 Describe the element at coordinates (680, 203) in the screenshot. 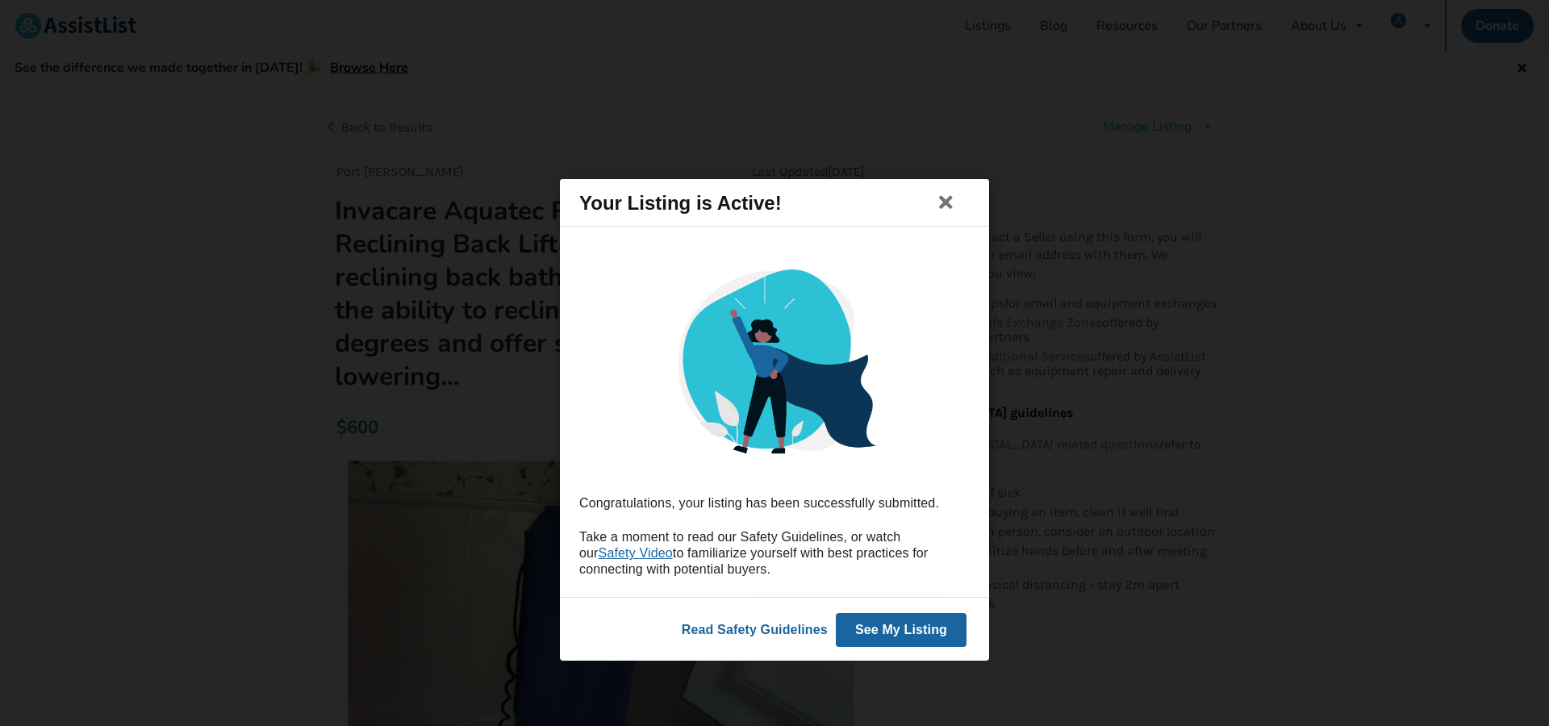

I see `div: Your Listing is Active!` at that location.